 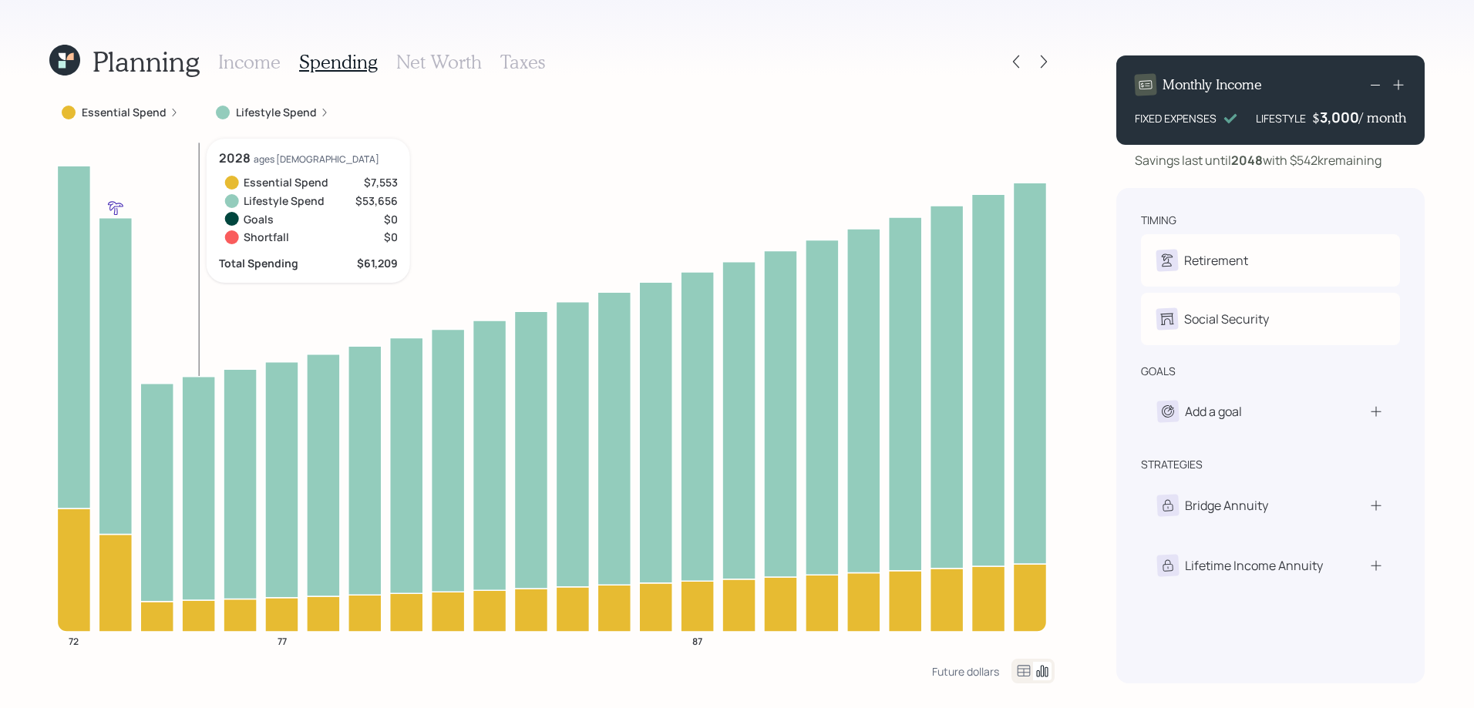 What do you see at coordinates (1212, 85) in the screenshot?
I see `h4: Monthly Income` at bounding box center [1212, 85].